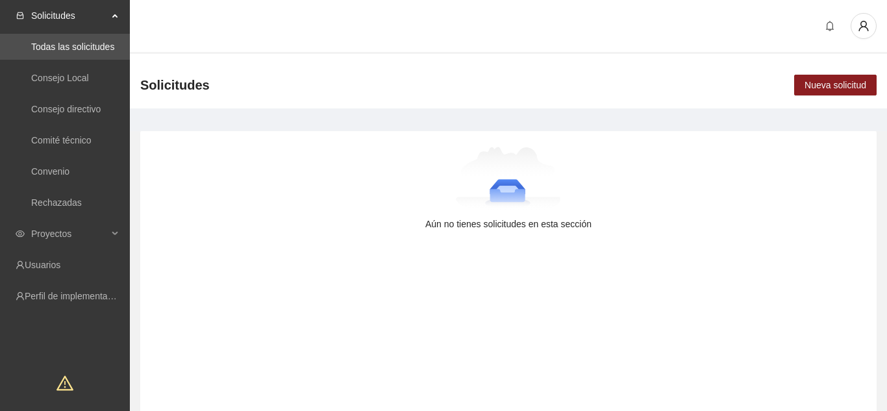 The height and width of the screenshot is (411, 887). I want to click on span: bell, so click(830, 26).